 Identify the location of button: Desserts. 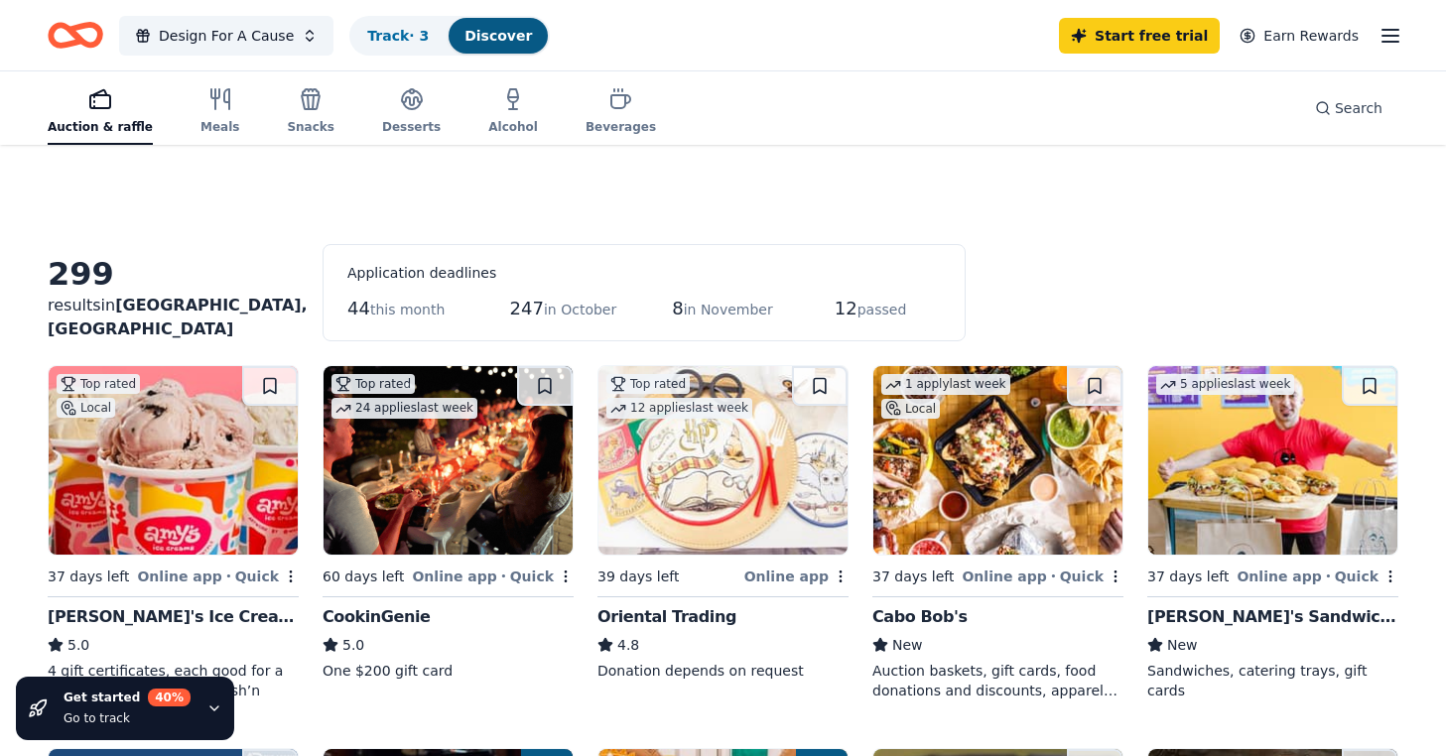
(411, 112).